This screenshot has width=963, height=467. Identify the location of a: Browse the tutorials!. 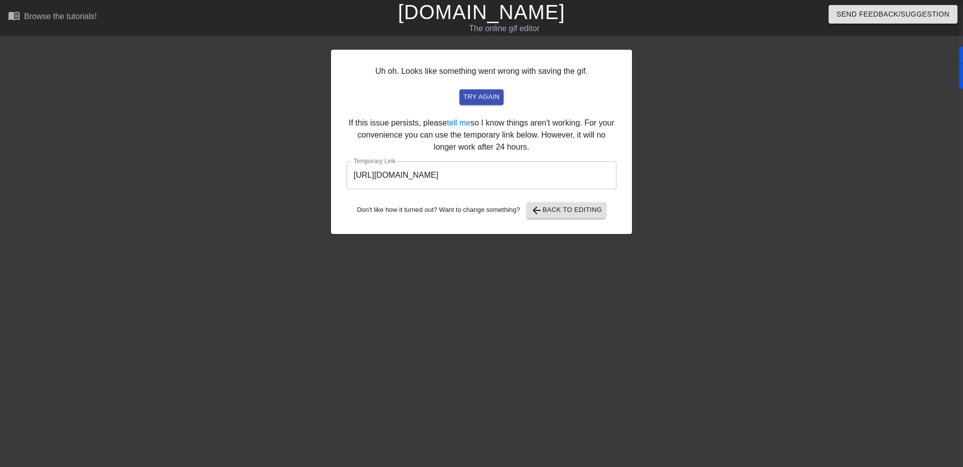
(52, 17).